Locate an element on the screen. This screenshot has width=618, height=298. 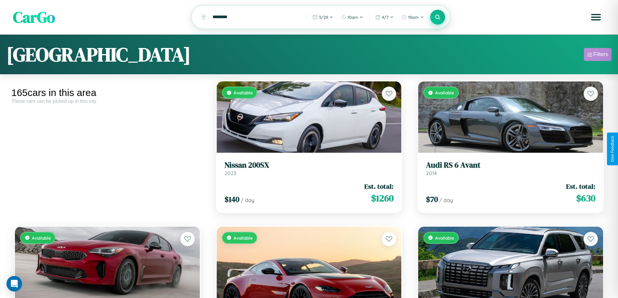
span: 2014 is located at coordinates (432, 173).